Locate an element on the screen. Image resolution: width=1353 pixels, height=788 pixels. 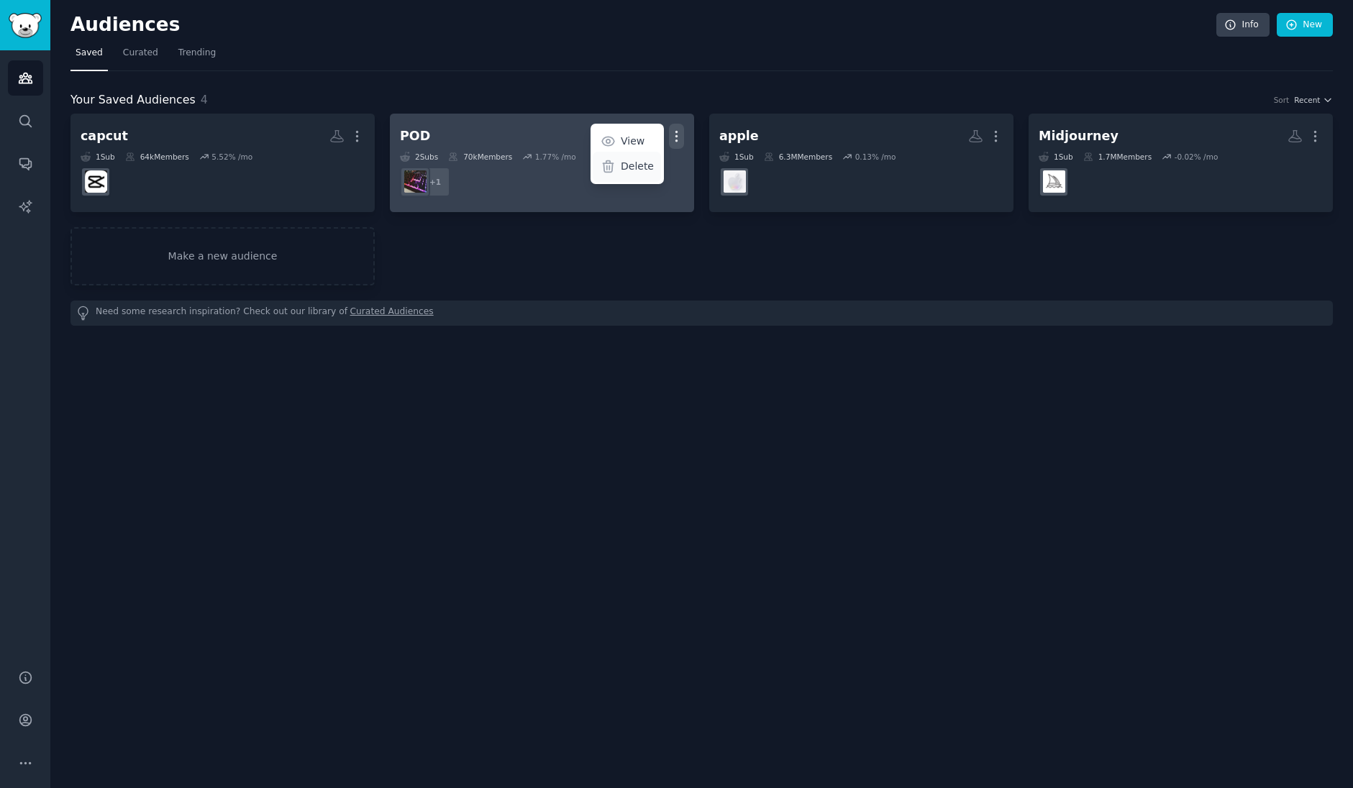
span: Trending is located at coordinates (197, 53).